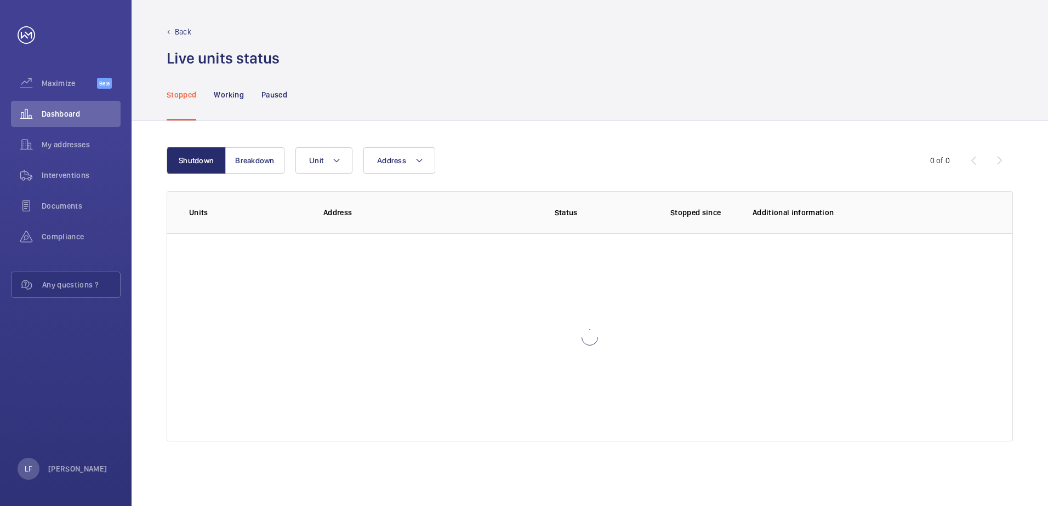 The width and height of the screenshot is (1048, 506). Describe the element at coordinates (940, 161) in the screenshot. I see `div: 0 of 0` at that location.